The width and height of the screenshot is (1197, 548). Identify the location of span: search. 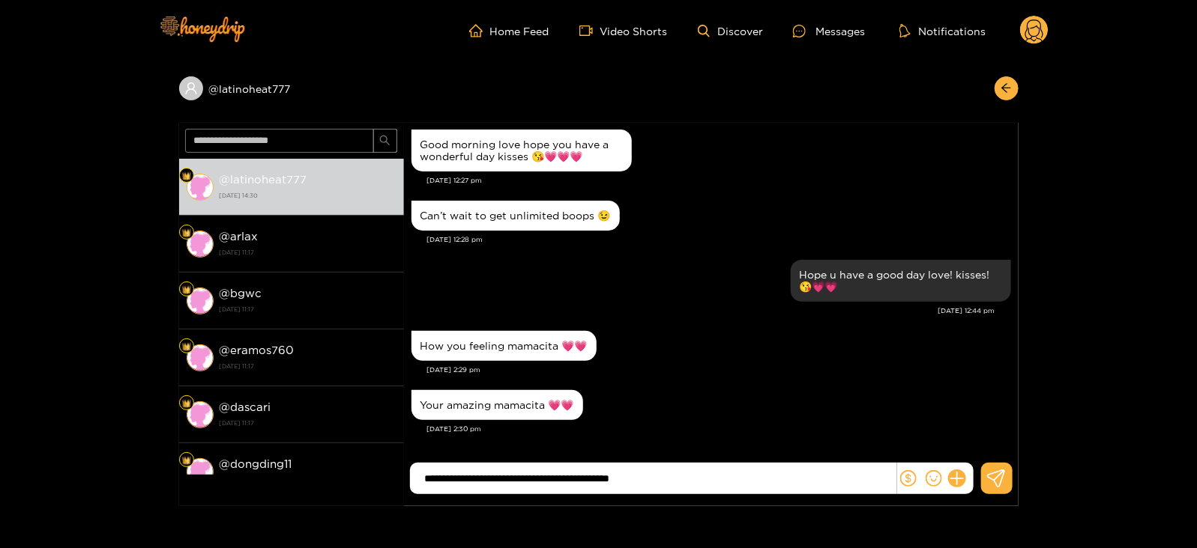
(384, 141).